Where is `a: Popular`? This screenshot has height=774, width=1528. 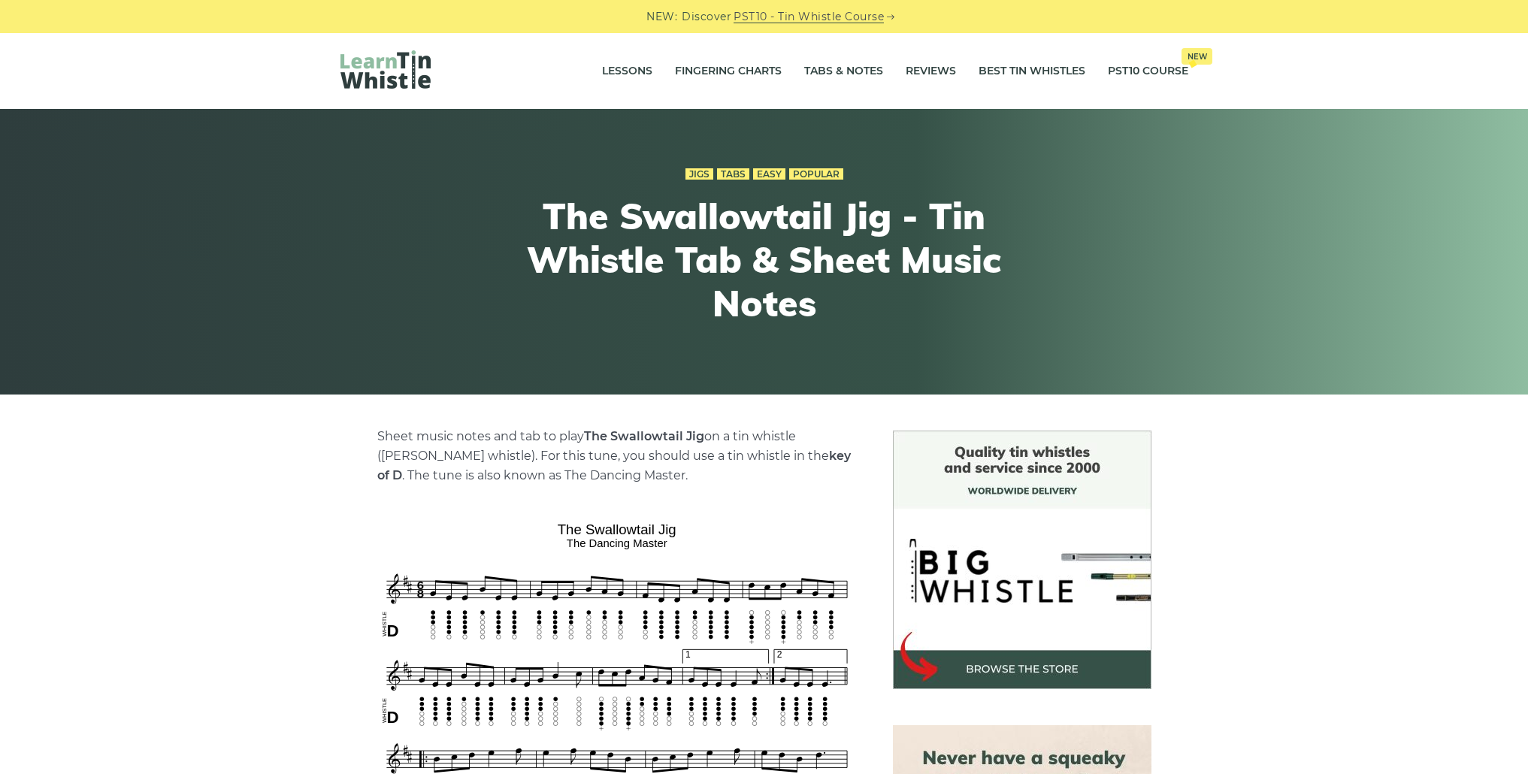
a: Popular is located at coordinates (816, 174).